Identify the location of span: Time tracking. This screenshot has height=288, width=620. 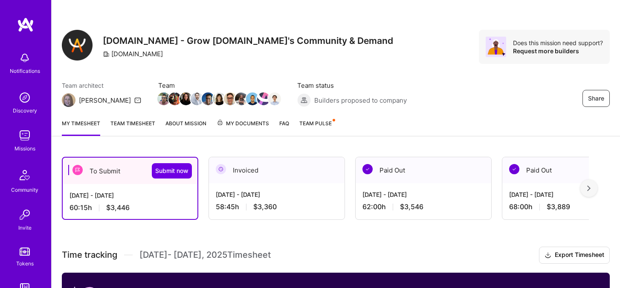
(90, 255).